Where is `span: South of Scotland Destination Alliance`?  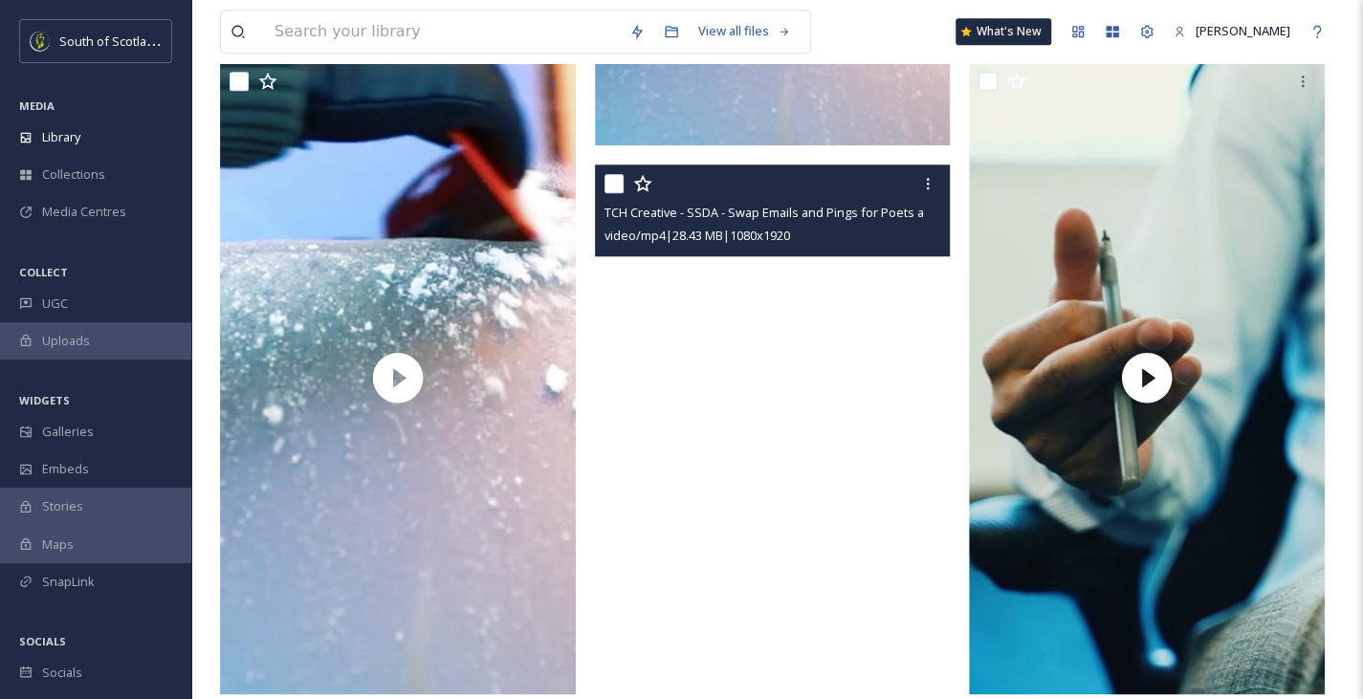 span: South of Scotland Destination Alliance is located at coordinates (168, 40).